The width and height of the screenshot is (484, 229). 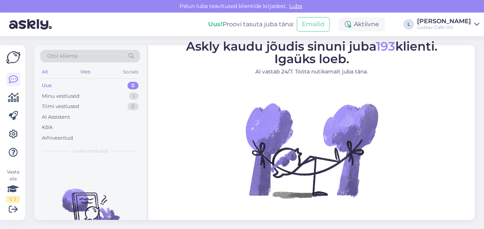 What do you see at coordinates (385, 46) in the screenshot?
I see `span: 193` at bounding box center [385, 46].